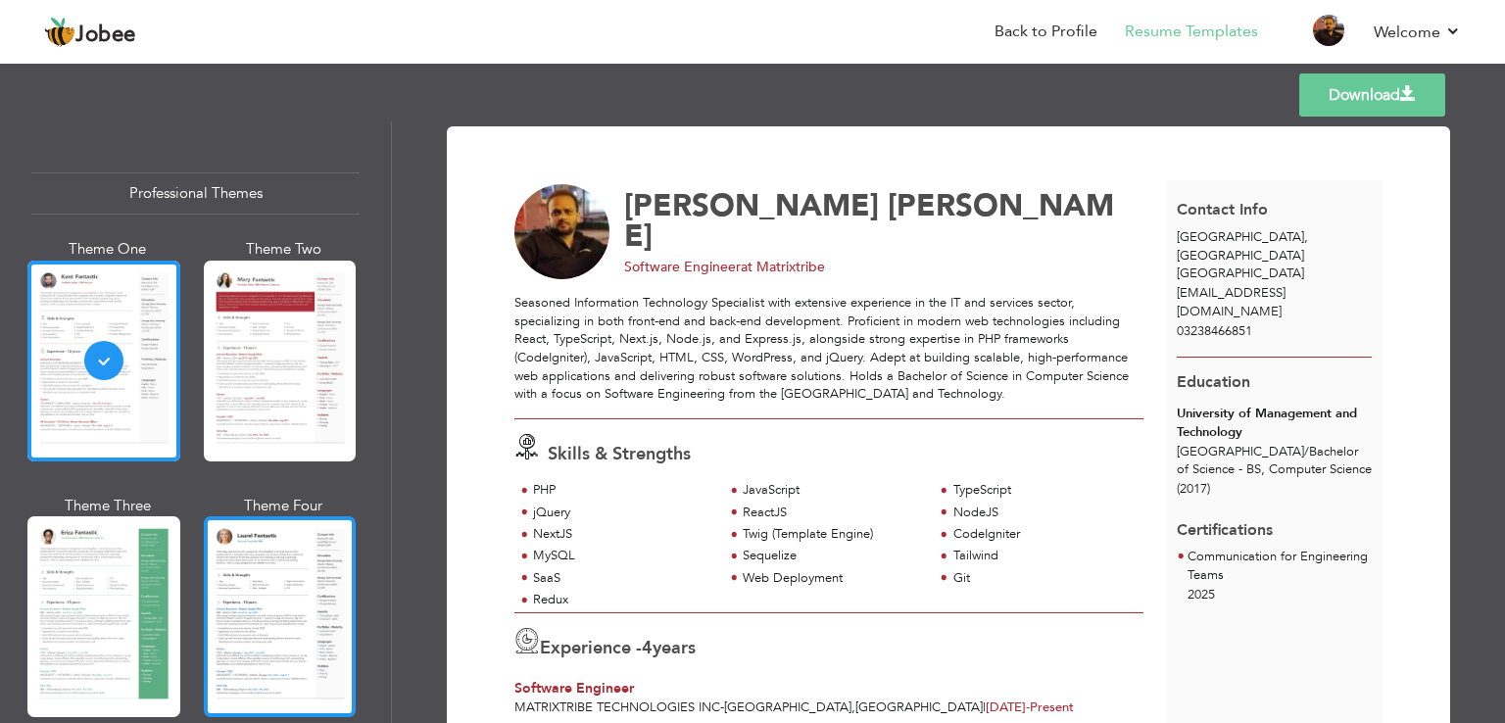 The width and height of the screenshot is (1505, 723). I want to click on div: PHP, so click(622, 490).